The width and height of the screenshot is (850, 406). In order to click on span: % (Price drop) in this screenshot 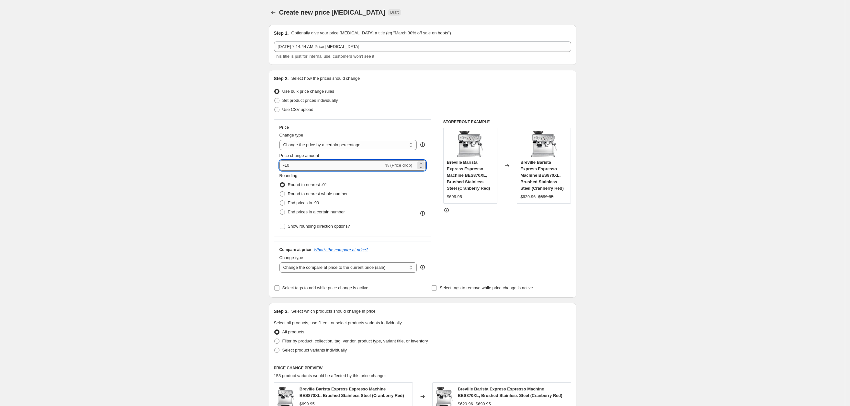, I will do `click(399, 165)`.